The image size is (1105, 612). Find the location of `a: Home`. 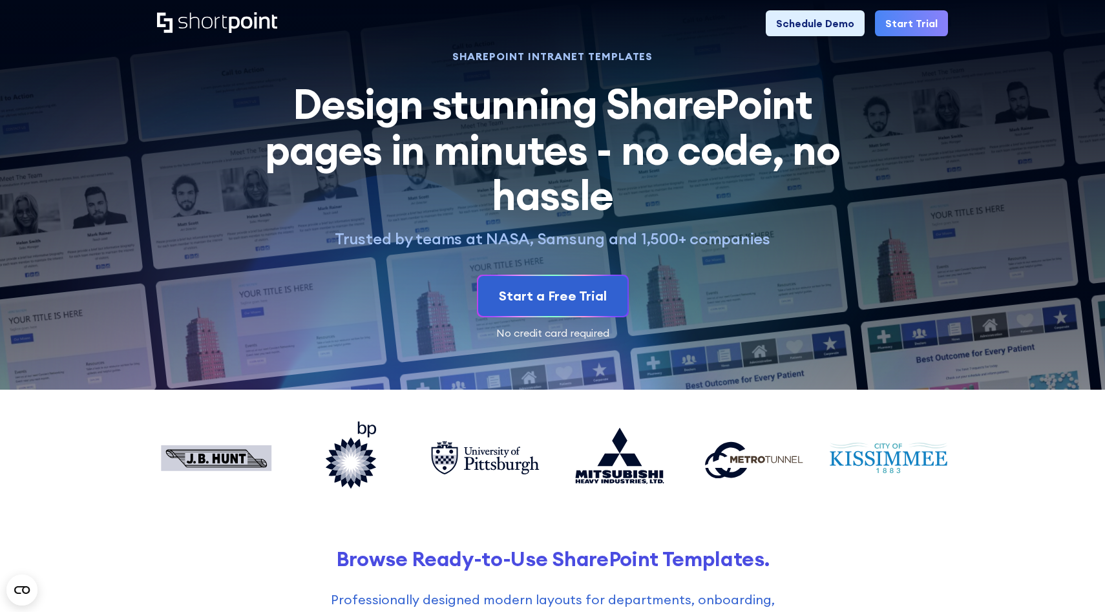

a: Home is located at coordinates (217, 23).